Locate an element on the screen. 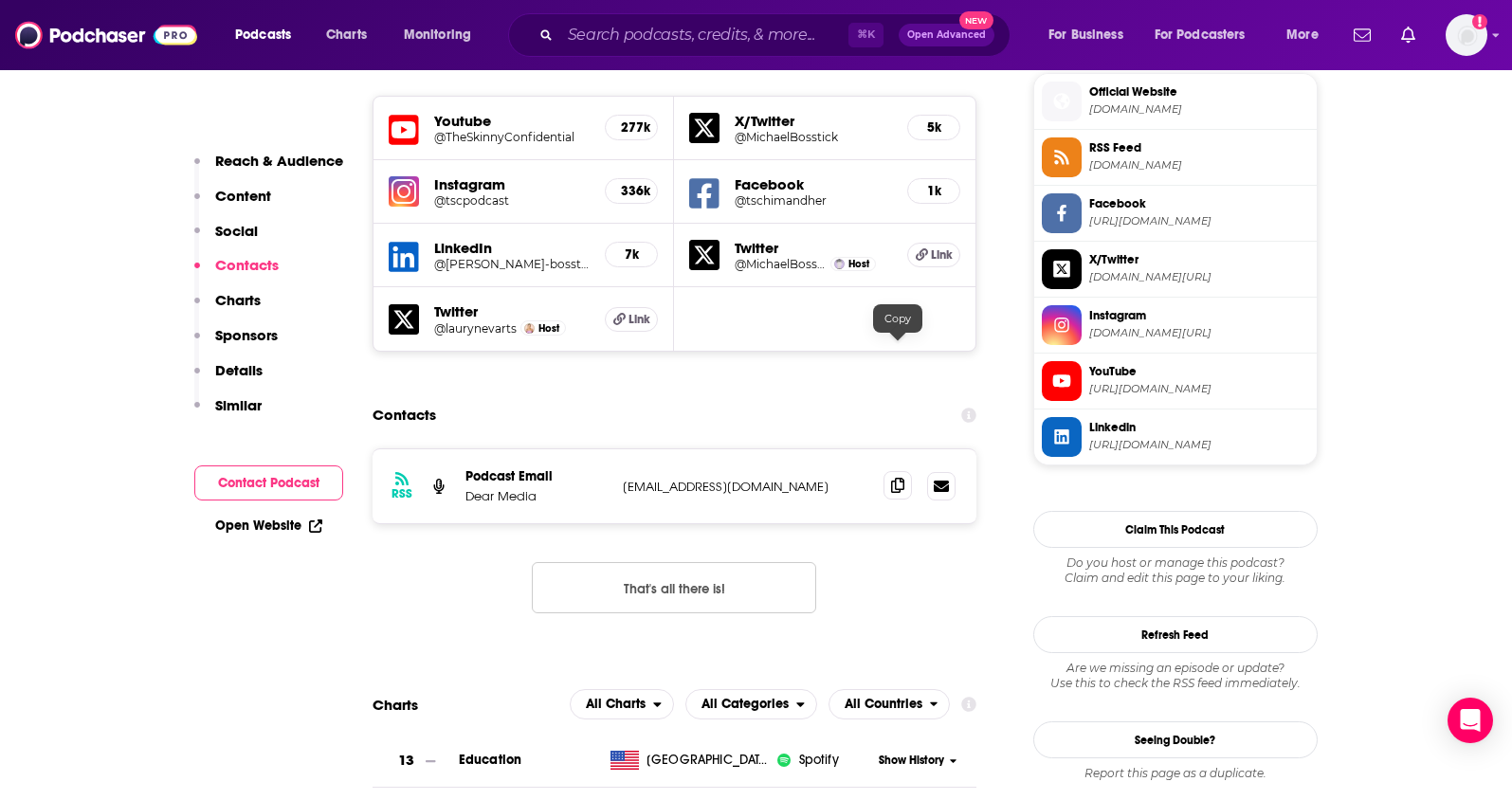 The height and width of the screenshot is (800, 1512). span: Instagram is located at coordinates (1199, 316).